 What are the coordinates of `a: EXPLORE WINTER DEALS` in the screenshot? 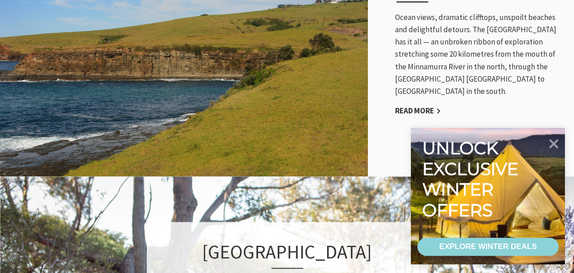 It's located at (488, 247).